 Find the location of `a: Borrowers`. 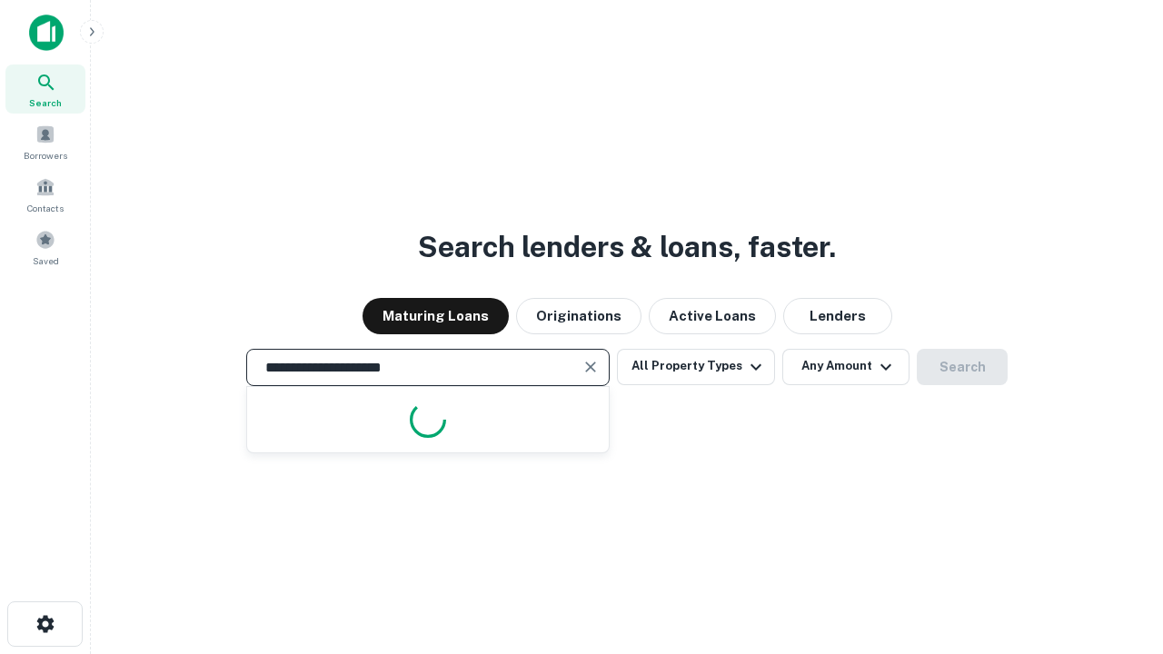

a: Borrowers is located at coordinates (45, 142).